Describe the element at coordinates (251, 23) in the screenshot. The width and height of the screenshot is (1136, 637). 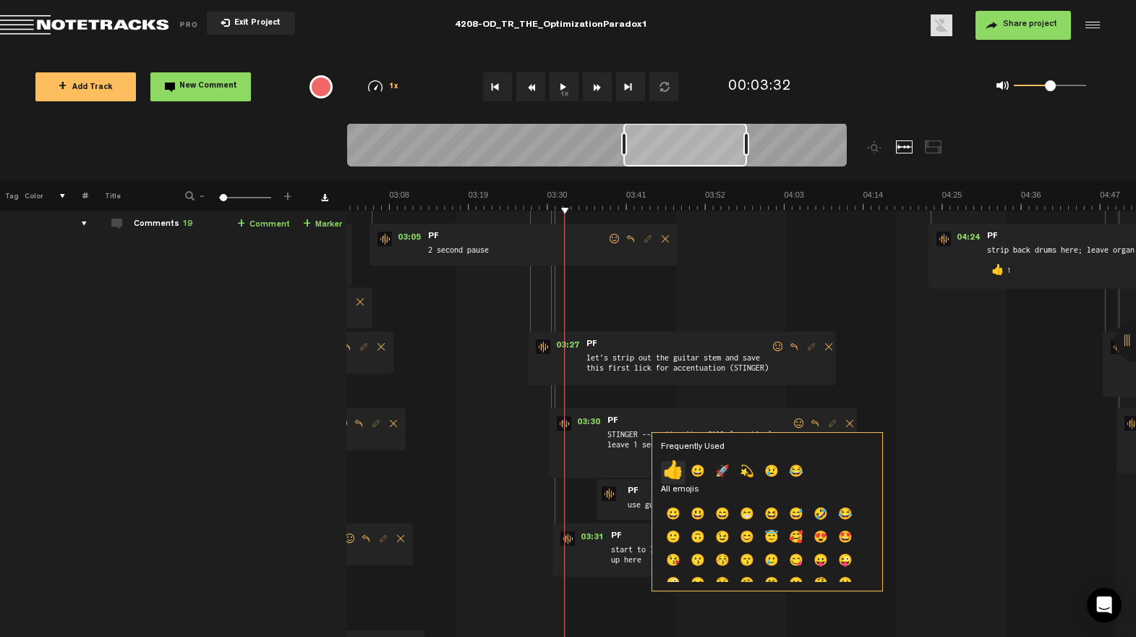
I see `button: Exit Project` at that location.